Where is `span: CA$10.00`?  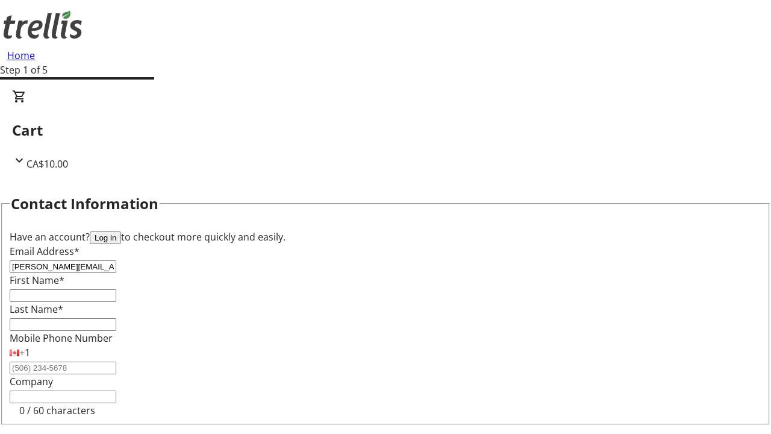
span: CA$10.00 is located at coordinates (47, 164).